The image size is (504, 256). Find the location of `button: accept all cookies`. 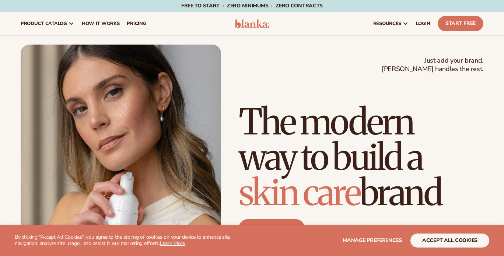

button: accept all cookies is located at coordinates (450, 241).